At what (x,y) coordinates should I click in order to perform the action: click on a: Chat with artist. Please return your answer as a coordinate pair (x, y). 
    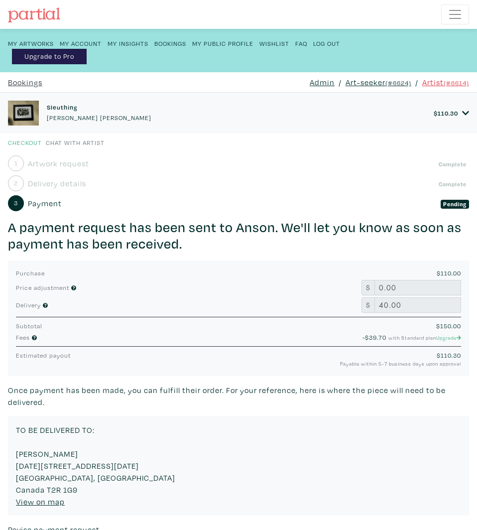
    Looking at the image, I should click on (75, 142).